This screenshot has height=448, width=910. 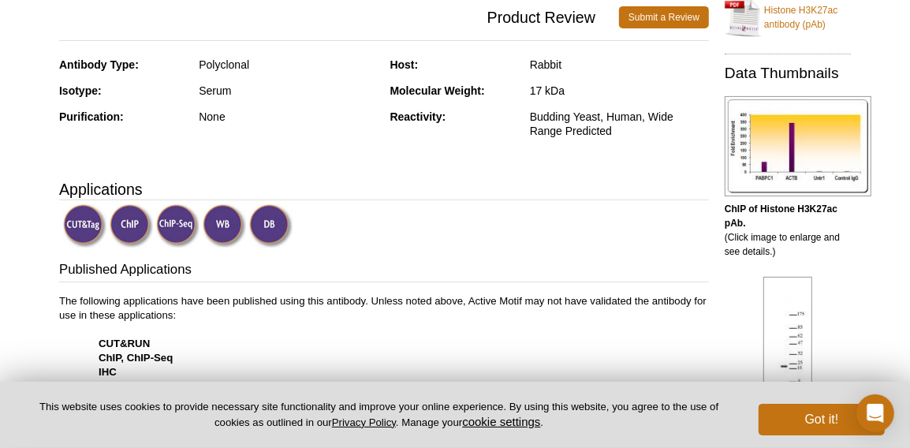 What do you see at coordinates (788, 73) in the screenshot?
I see `h2: Data Thumbnails` at bounding box center [788, 73].